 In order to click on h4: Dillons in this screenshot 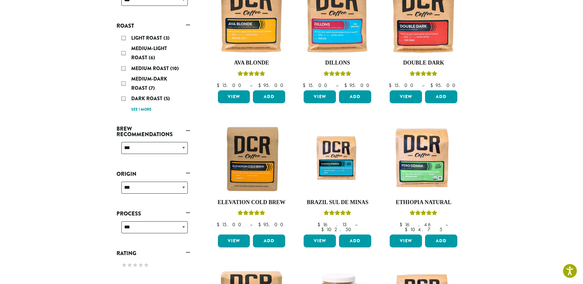, I will do `click(337, 63)`.